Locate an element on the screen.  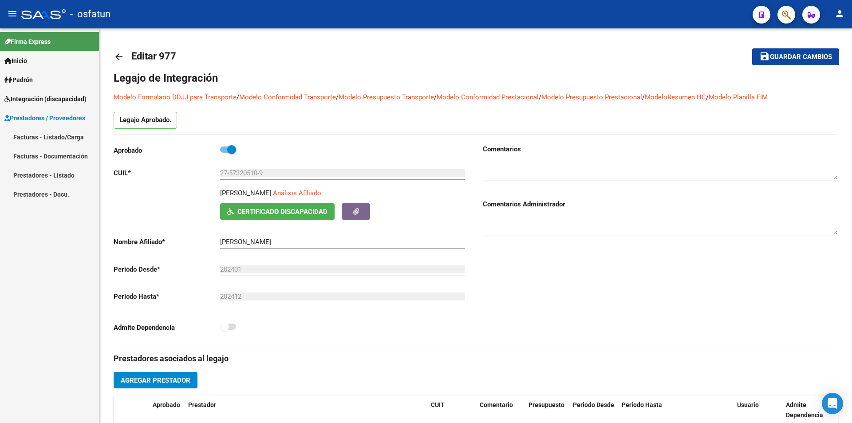
span: Guardar cambios is located at coordinates (801, 57).